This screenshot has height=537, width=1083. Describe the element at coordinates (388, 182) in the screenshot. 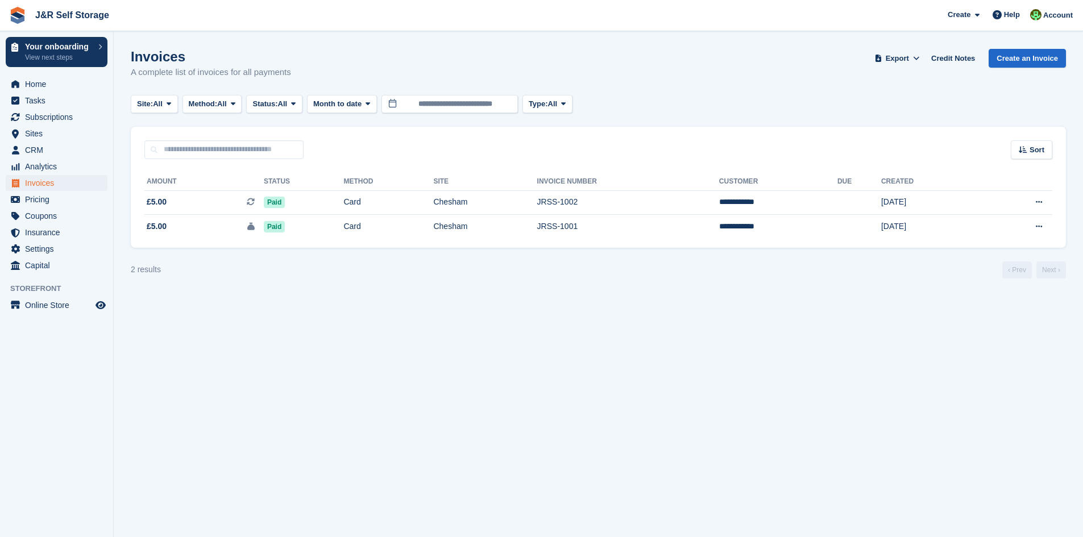

I see `th: Method` at that location.